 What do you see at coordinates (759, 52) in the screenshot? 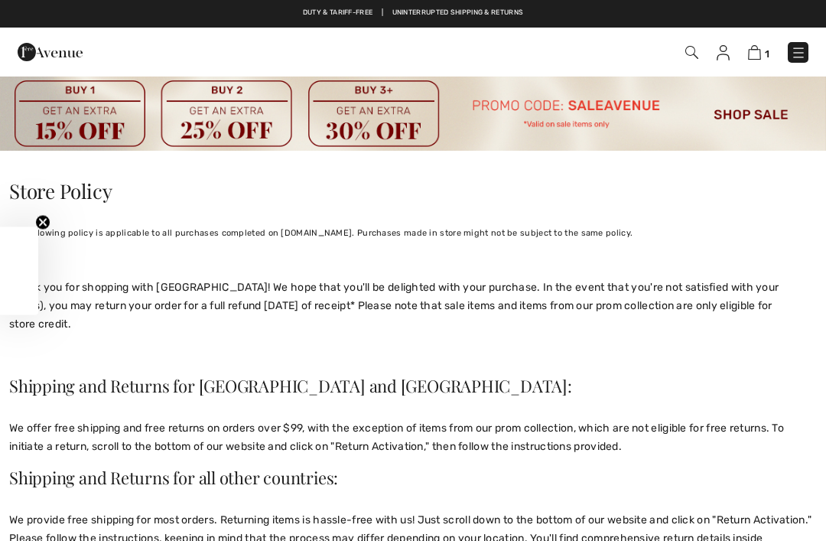
I see `a: 1` at bounding box center [759, 52].